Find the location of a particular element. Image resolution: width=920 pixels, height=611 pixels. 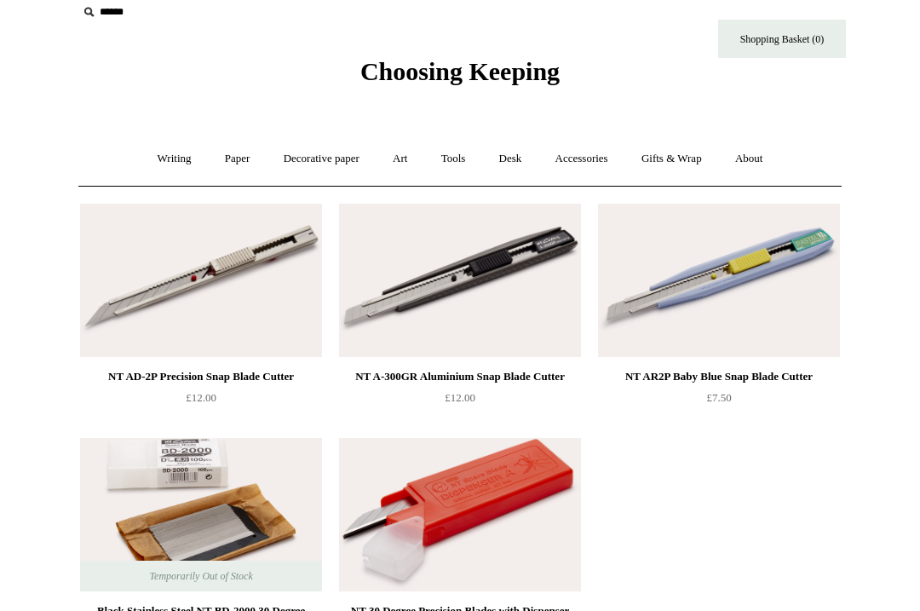

a: NT 30 Degree Precision Blades with Dispenser NT 30 Degree Precision Blades with Dispenser is located at coordinates (460, 515).